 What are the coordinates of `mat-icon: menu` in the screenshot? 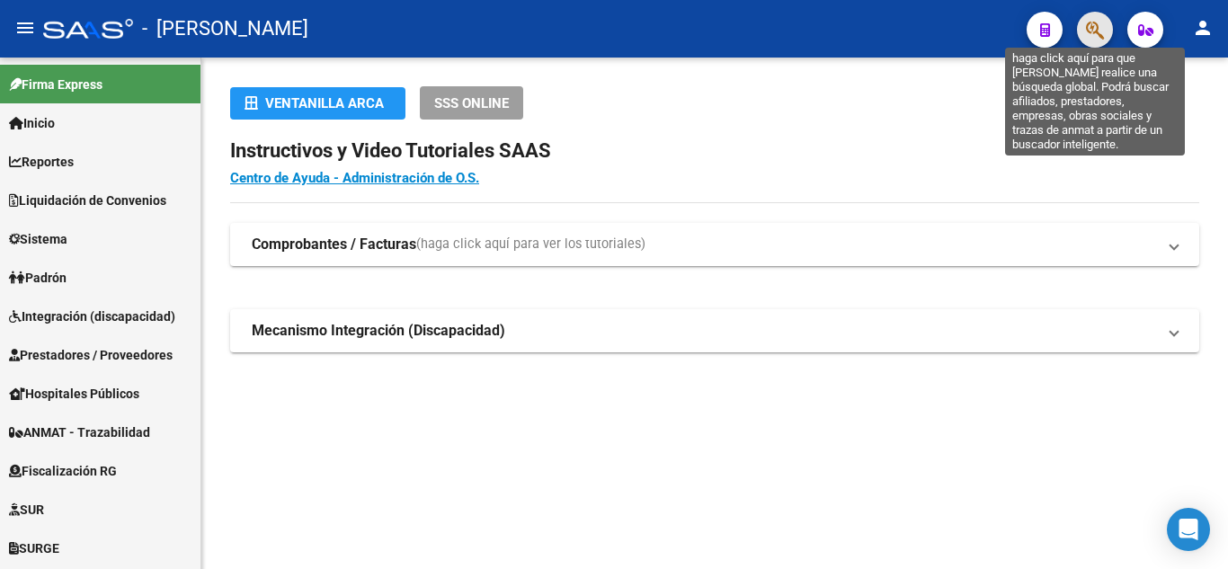 It's located at (25, 28).